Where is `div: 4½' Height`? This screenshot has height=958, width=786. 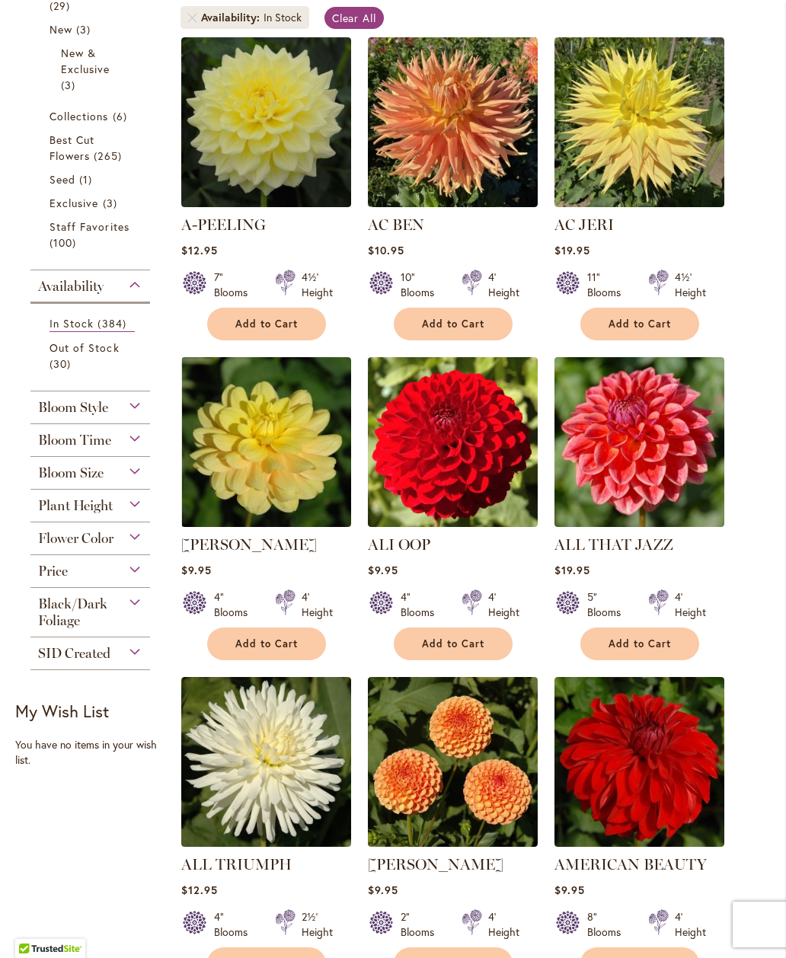 div: 4½' Height is located at coordinates (690, 285).